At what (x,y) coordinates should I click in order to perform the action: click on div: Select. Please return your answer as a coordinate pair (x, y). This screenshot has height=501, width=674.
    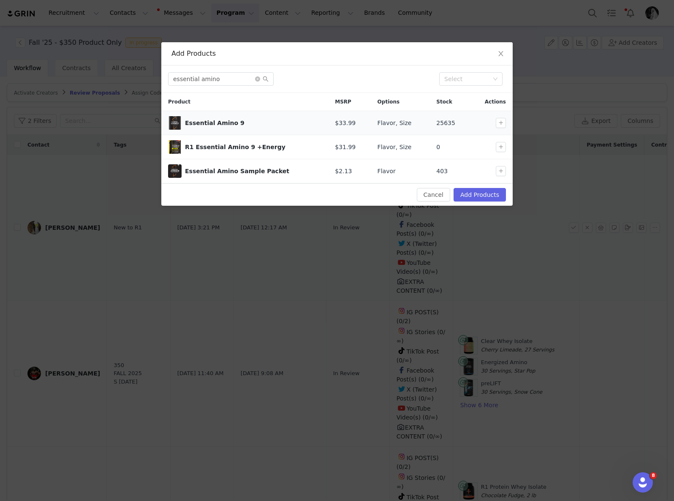
    Looking at the image, I should click on (467, 79).